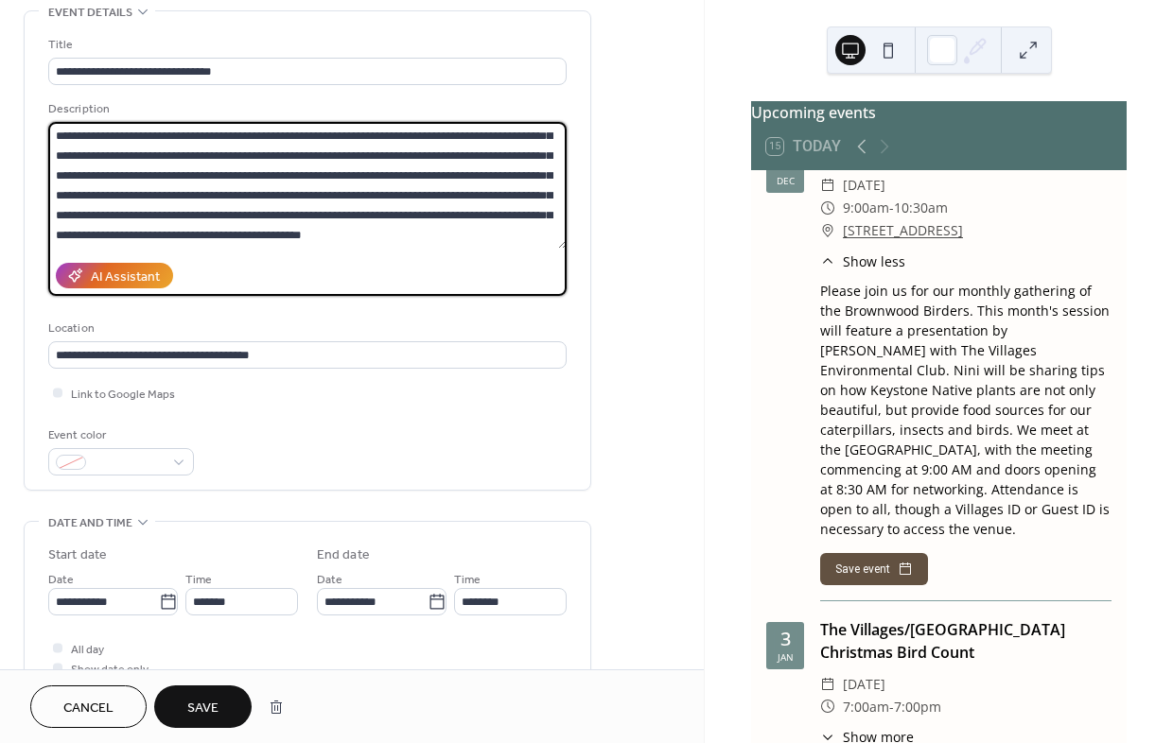 This screenshot has width=1173, height=743. I want to click on span: Save, so click(202, 708).